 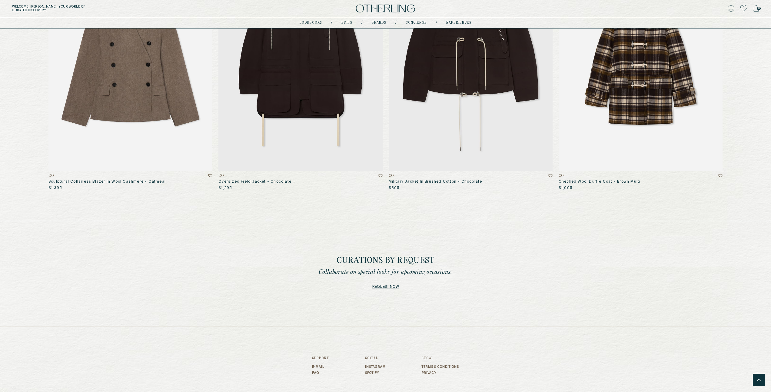 What do you see at coordinates (225, 188) in the screenshot?
I see `p: $1,295` at bounding box center [225, 188].